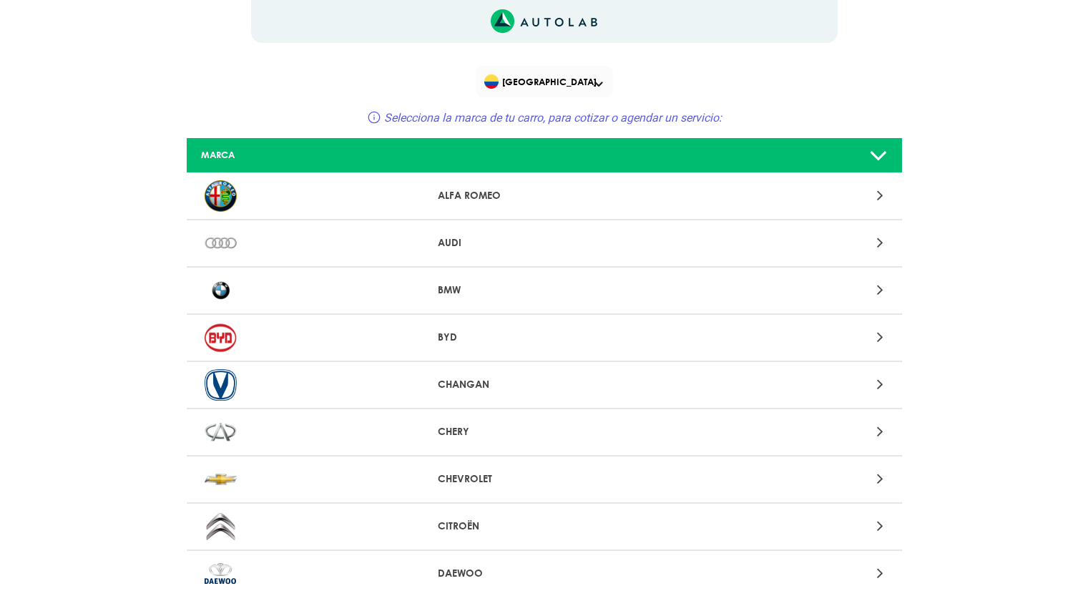  Describe the element at coordinates (220, 385) in the screenshot. I see `img: CHANGAN` at that location.